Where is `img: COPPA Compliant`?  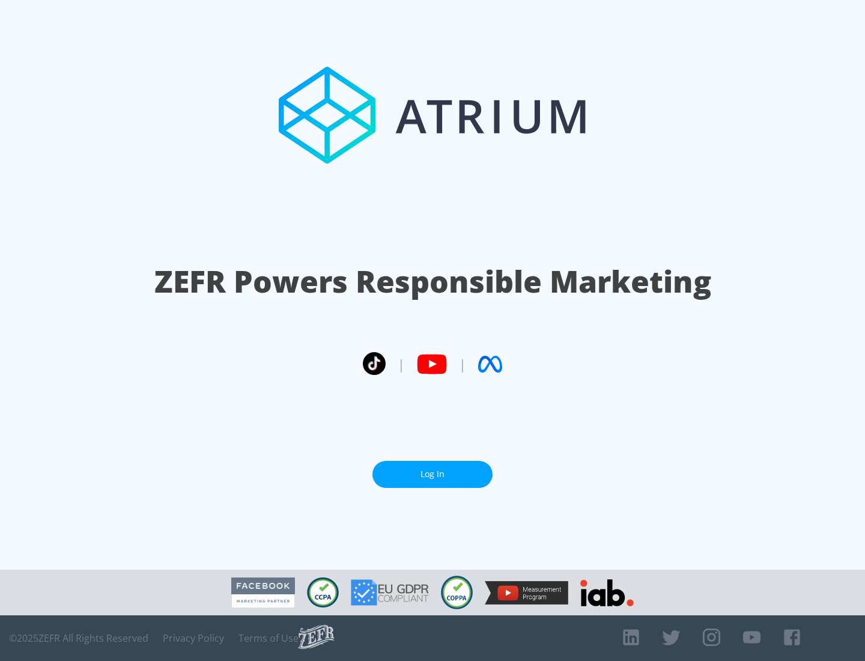 img: COPPA Compliant is located at coordinates (456, 592).